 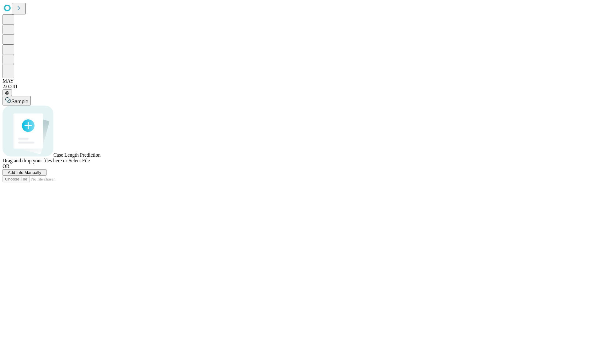 I want to click on div: 2.0.241, so click(x=302, y=87).